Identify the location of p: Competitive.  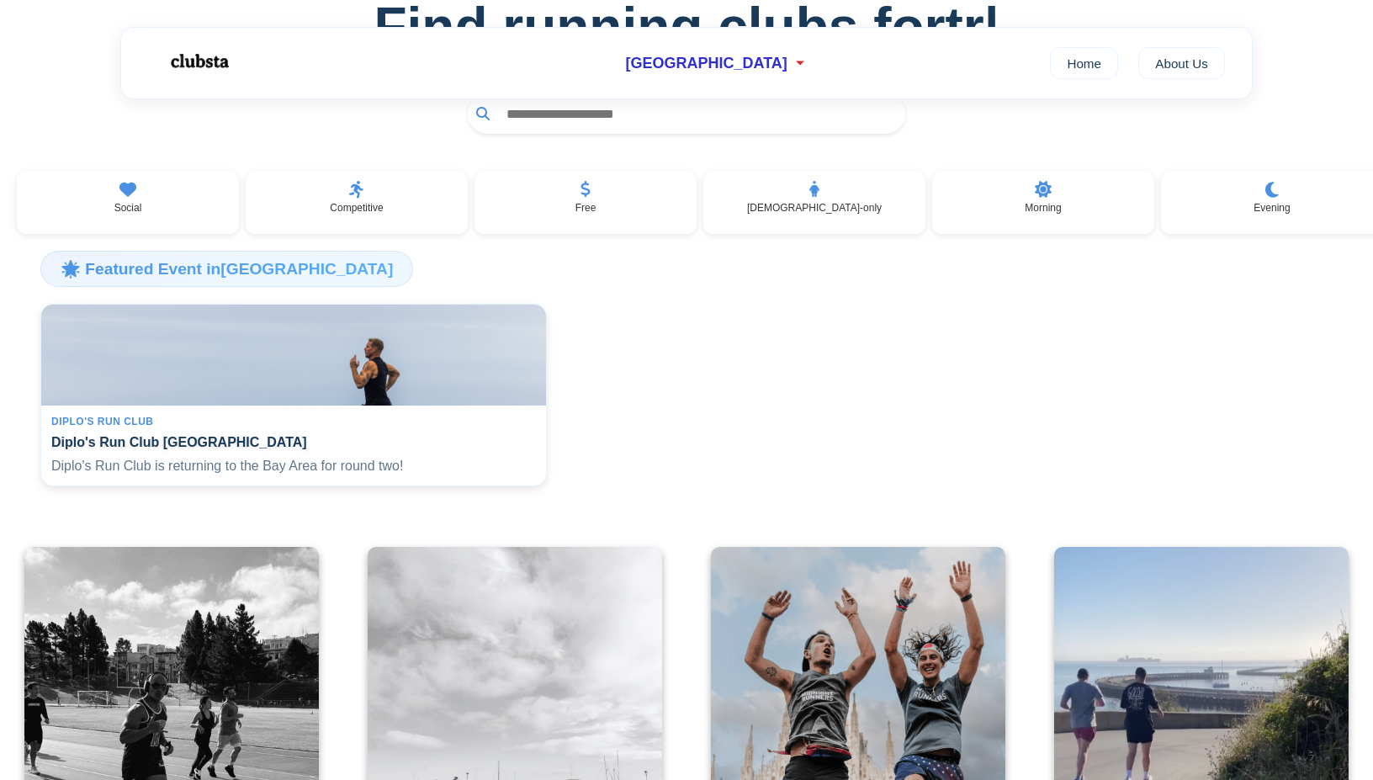
(356, 208).